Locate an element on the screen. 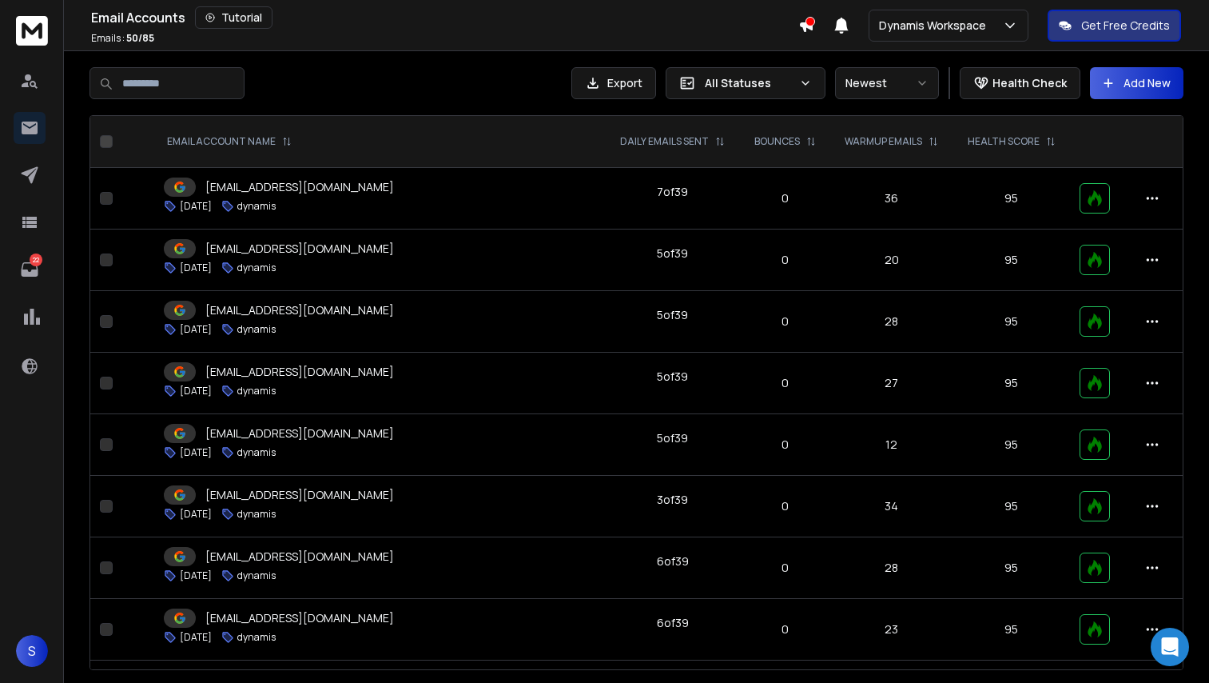 Image resolution: width=1209 pixels, height=683 pixels. td: 27 is located at coordinates (892, 383).